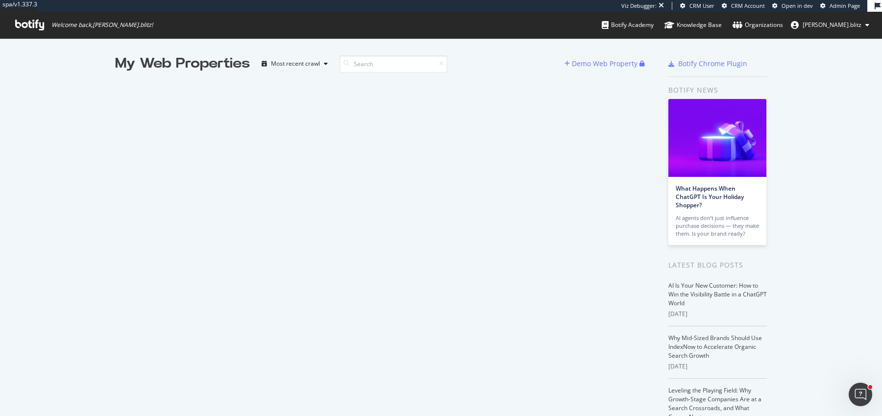  What do you see at coordinates (840, 6) in the screenshot?
I see `a: Admin Page` at bounding box center [840, 6].